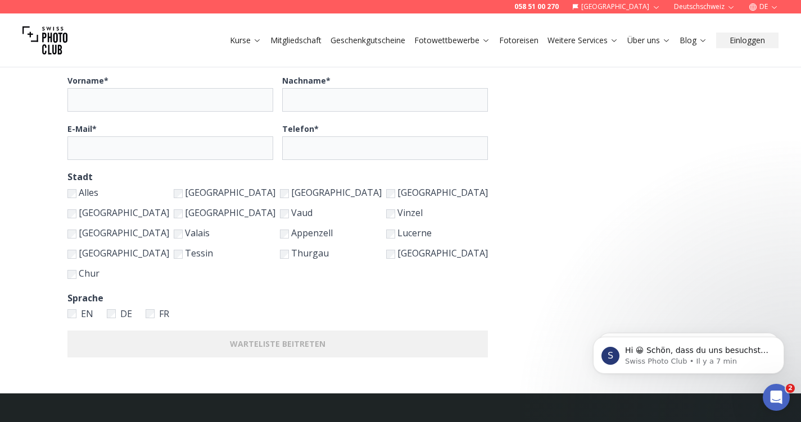 The height and width of the screenshot is (422, 801). Describe the element at coordinates (111, 314) in the screenshot. I see `input: language german` at that location.